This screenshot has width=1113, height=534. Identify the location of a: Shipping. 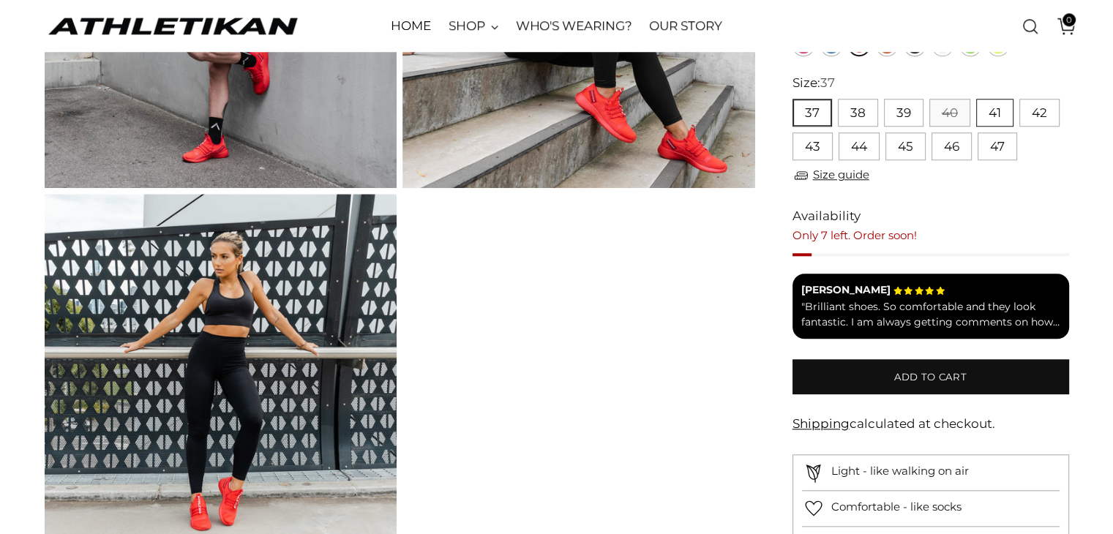
(821, 424).